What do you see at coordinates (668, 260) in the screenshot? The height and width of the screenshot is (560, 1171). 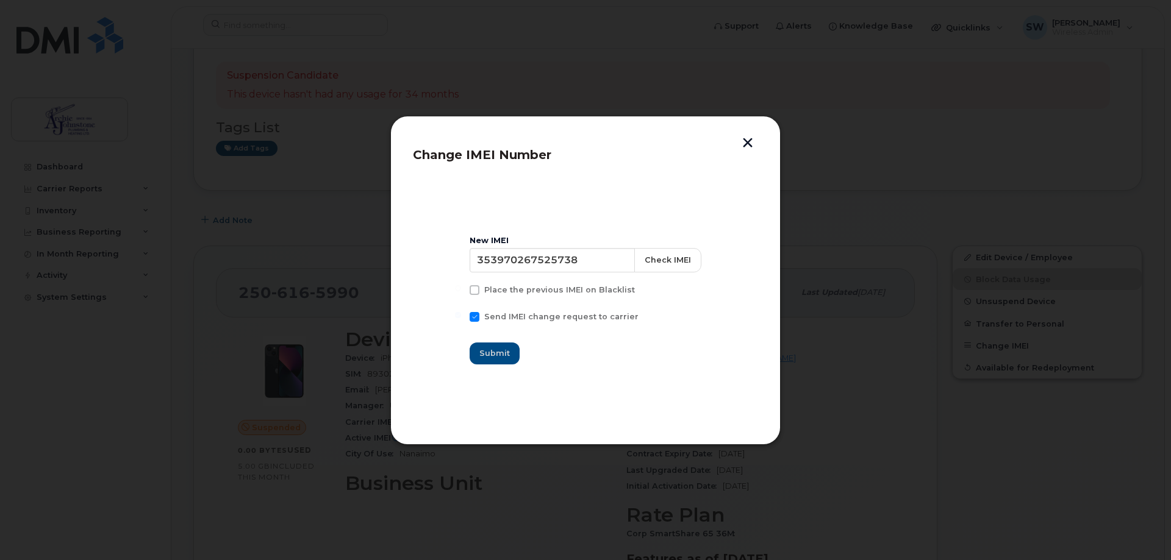 I see `button: Check IMEI` at bounding box center [668, 260].